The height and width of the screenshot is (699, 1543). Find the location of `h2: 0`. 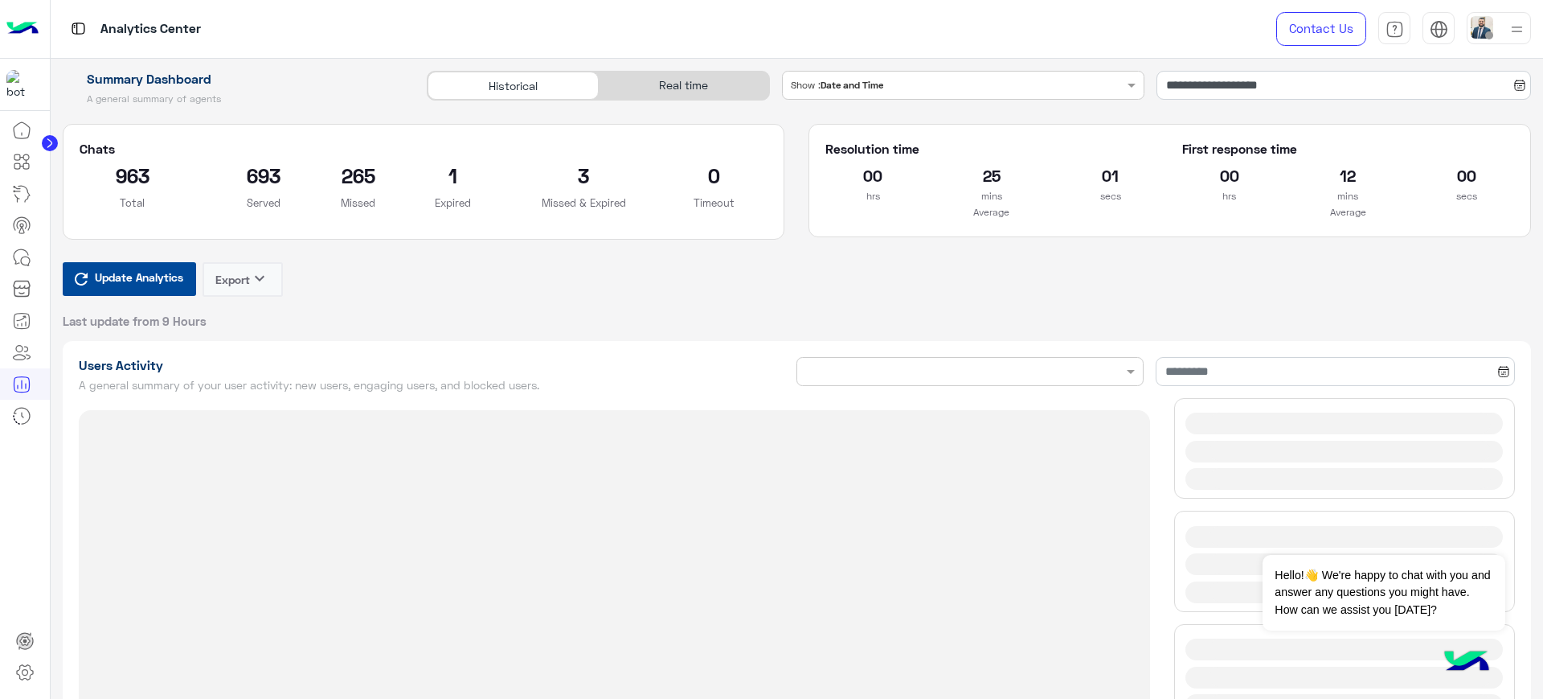

h2: 0 is located at coordinates (715, 175).